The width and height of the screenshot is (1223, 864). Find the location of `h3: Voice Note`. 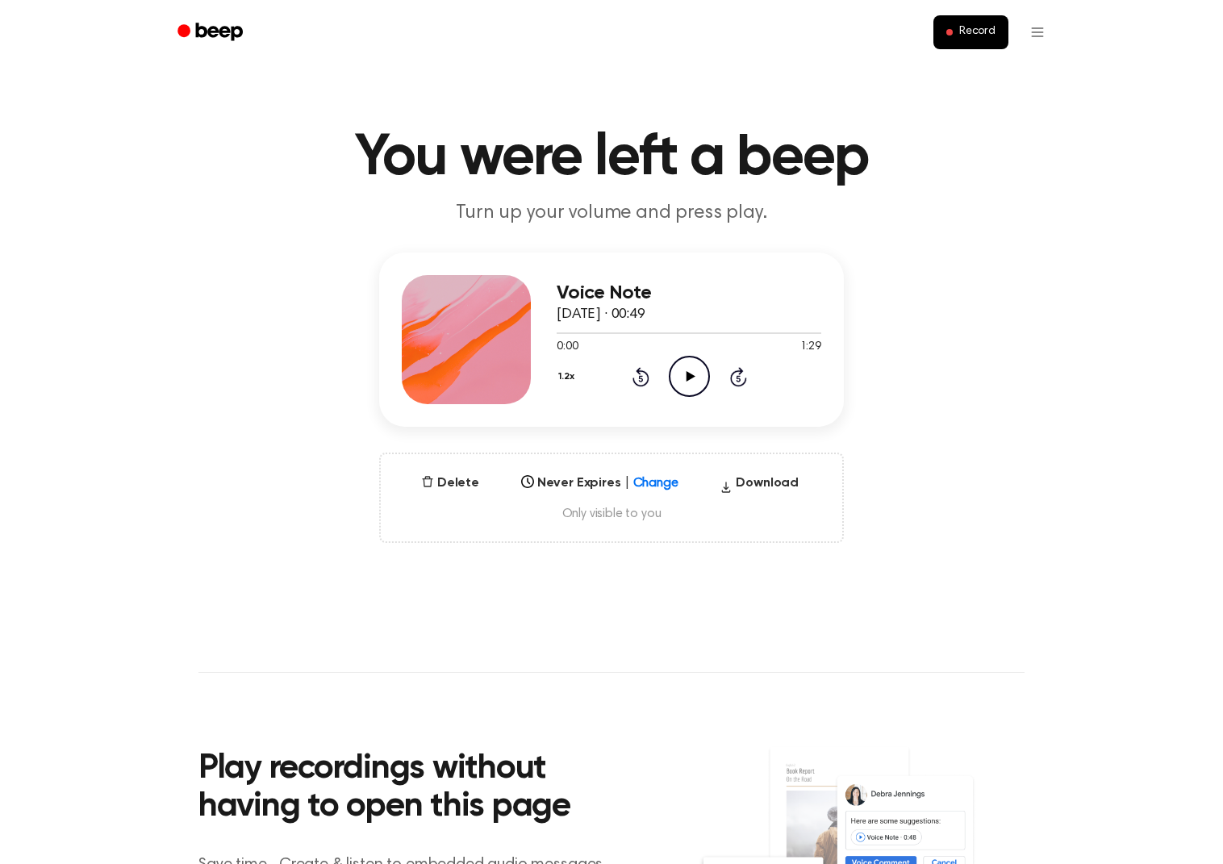

h3: Voice Note is located at coordinates (689, 293).